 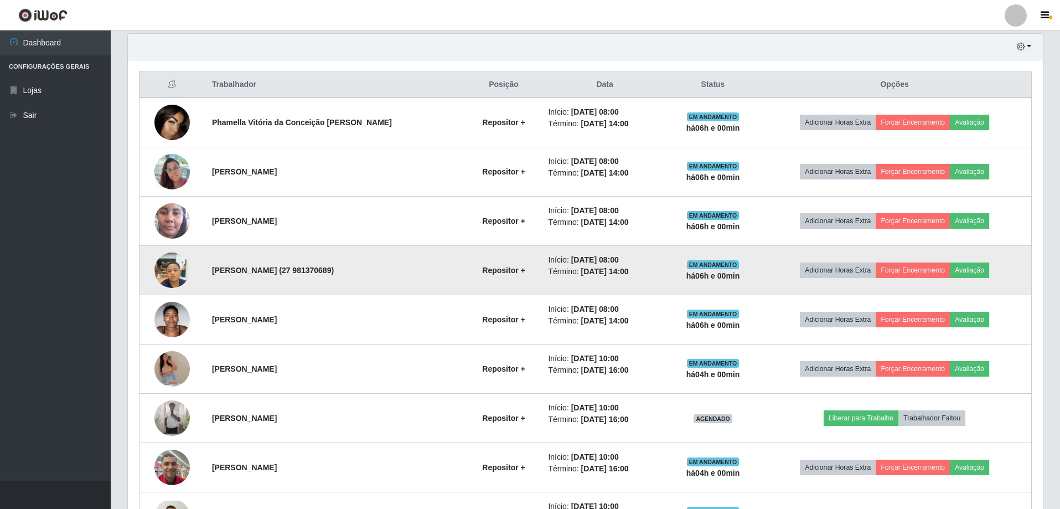 What do you see at coordinates (172, 418) in the screenshot?
I see `img: 1746814061107.jpeg` at bounding box center [172, 418].